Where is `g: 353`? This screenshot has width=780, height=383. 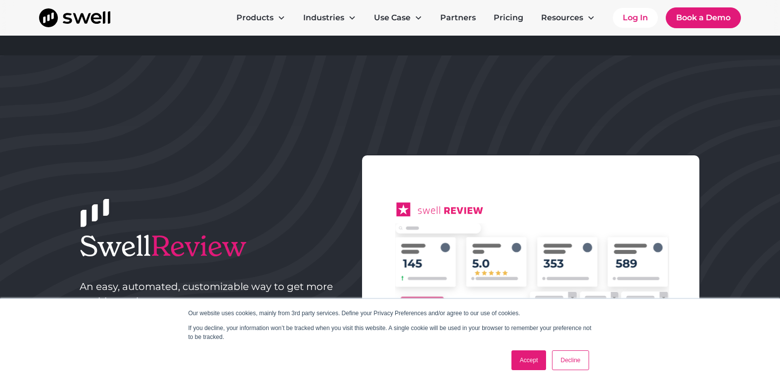 g: 353 is located at coordinates (554, 264).